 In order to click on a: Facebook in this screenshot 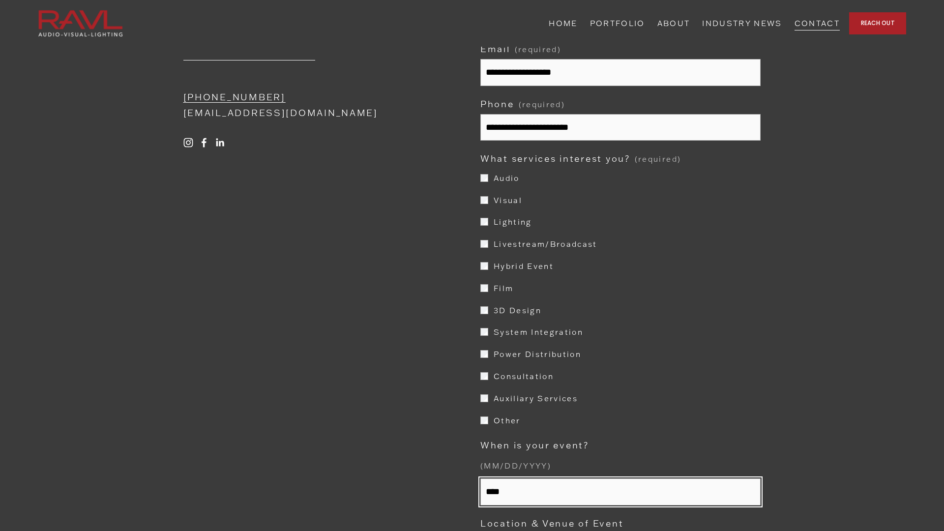, I will do `click(204, 143)`.